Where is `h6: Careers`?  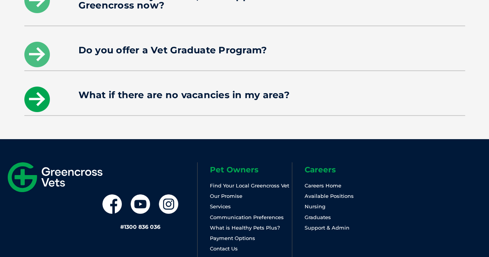 h6: Careers is located at coordinates (346, 170).